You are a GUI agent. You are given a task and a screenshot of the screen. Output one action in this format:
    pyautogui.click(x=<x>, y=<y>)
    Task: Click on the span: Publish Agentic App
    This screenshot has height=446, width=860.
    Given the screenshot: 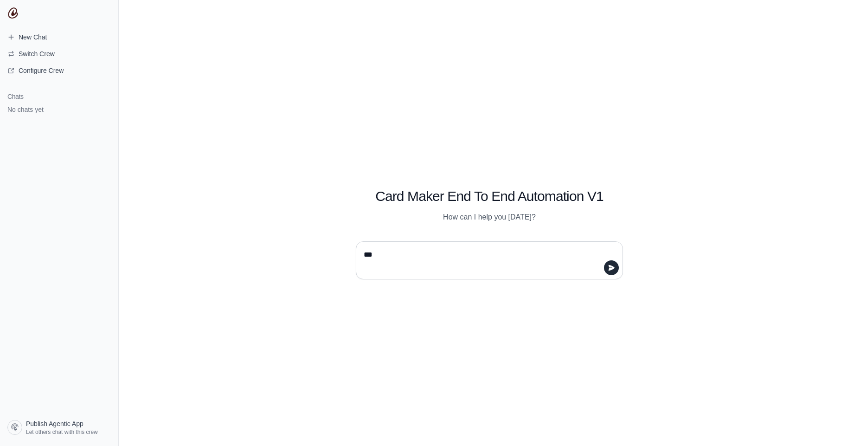 What is the action you would take?
    pyautogui.click(x=55, y=423)
    